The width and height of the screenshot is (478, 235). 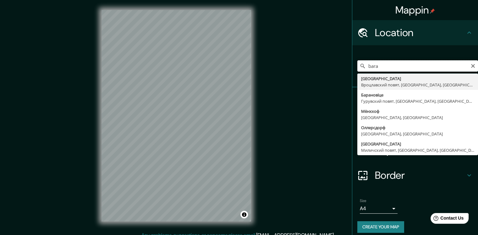 What do you see at coordinates (416, 10) in the screenshot?
I see `h4: Mappin` at bounding box center [416, 10].